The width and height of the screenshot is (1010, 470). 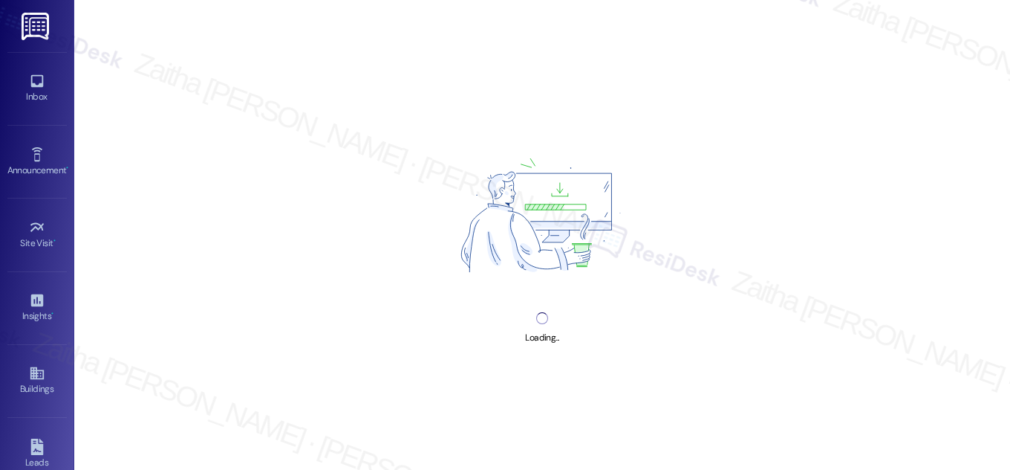 I want to click on a: Inbox, so click(x=37, y=88).